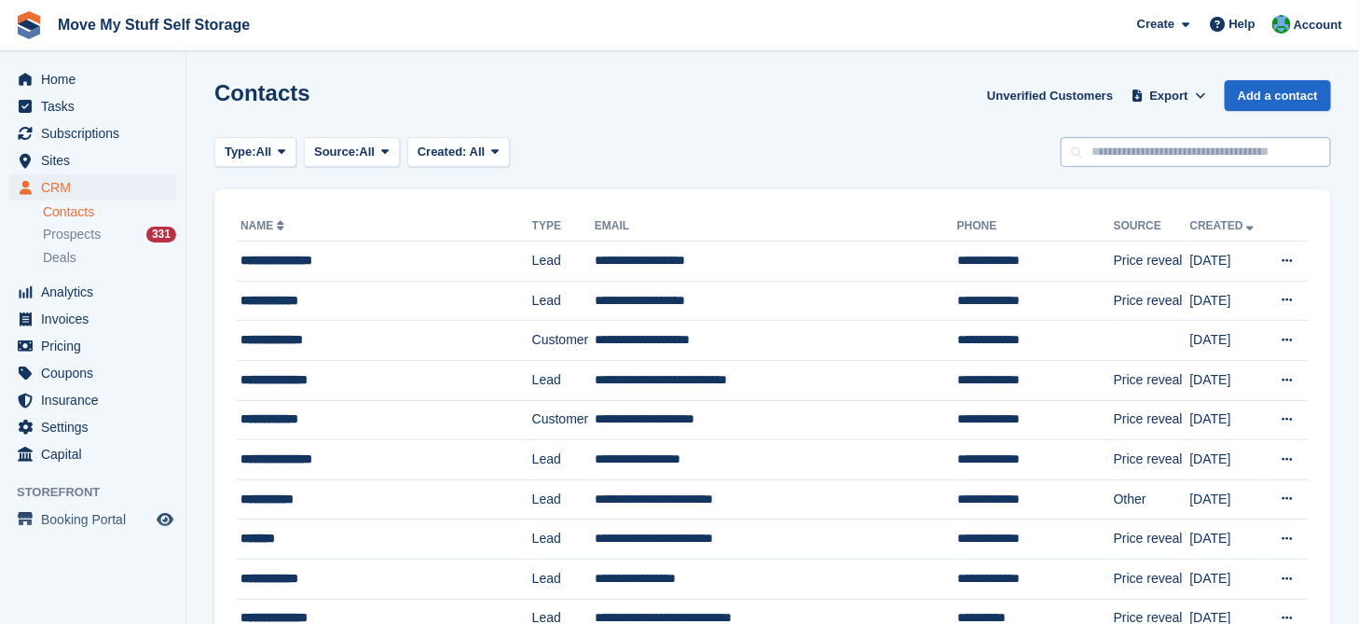 Image resolution: width=1359 pixels, height=624 pixels. I want to click on span: CRM, so click(97, 187).